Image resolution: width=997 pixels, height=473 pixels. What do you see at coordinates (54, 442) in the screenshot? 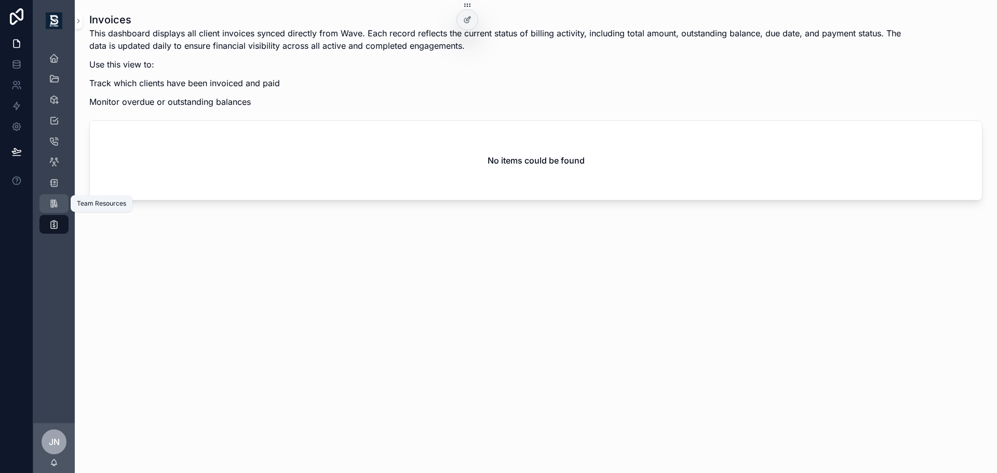
I see `span: JN` at bounding box center [54, 442].